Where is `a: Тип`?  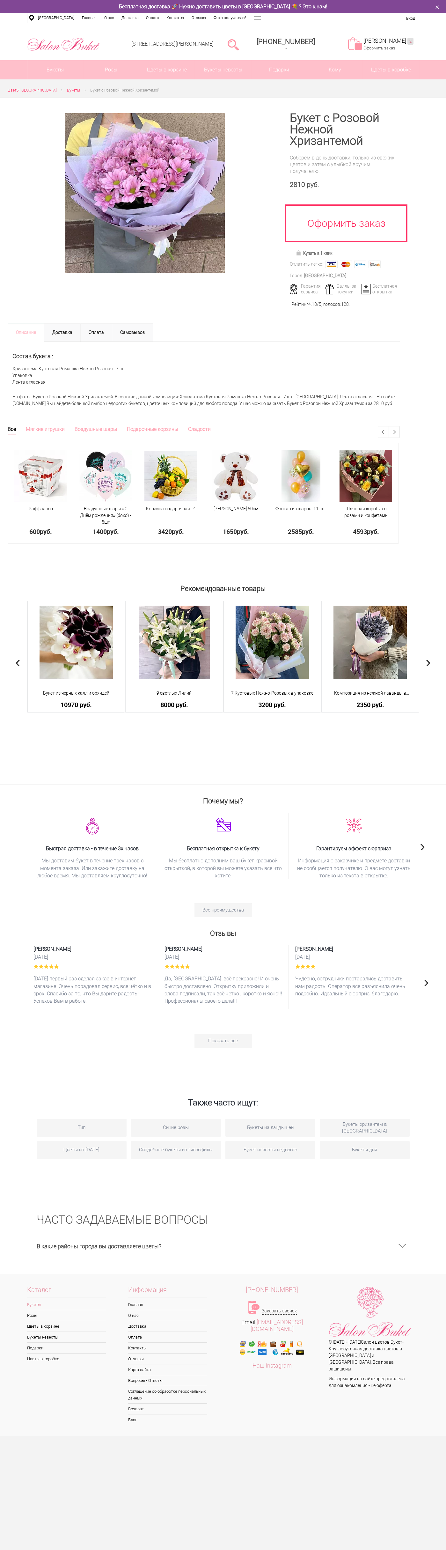
a: Тип is located at coordinates (82, 1128).